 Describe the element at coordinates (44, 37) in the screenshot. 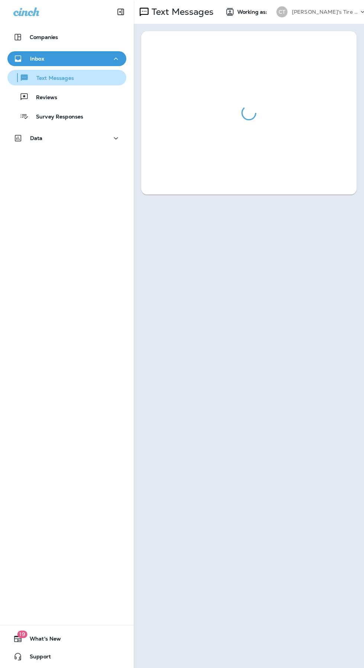

I see `p: Companies` at that location.